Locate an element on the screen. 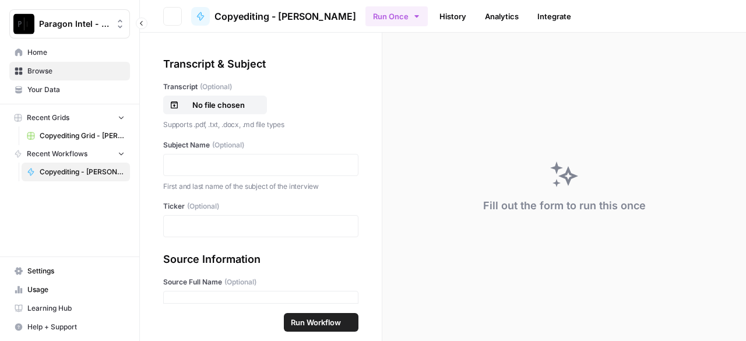  div: Source Information is located at coordinates (261, 259).